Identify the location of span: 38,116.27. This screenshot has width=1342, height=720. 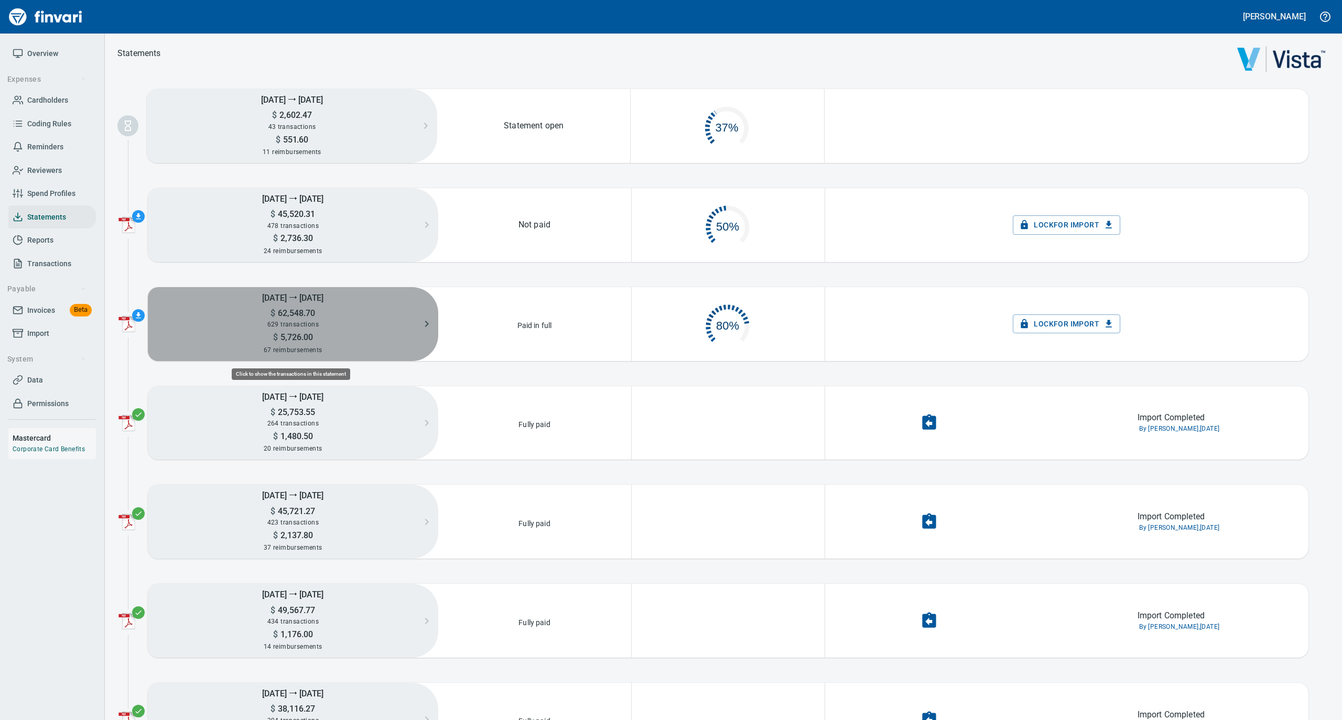
(295, 709).